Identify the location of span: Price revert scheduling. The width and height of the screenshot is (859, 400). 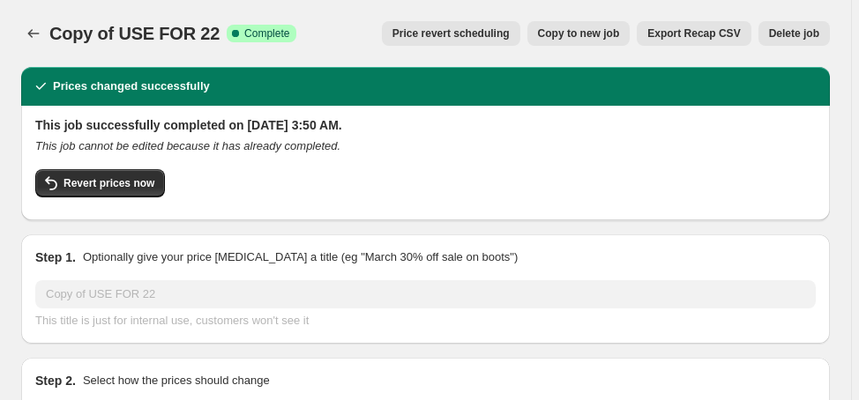
(451, 34).